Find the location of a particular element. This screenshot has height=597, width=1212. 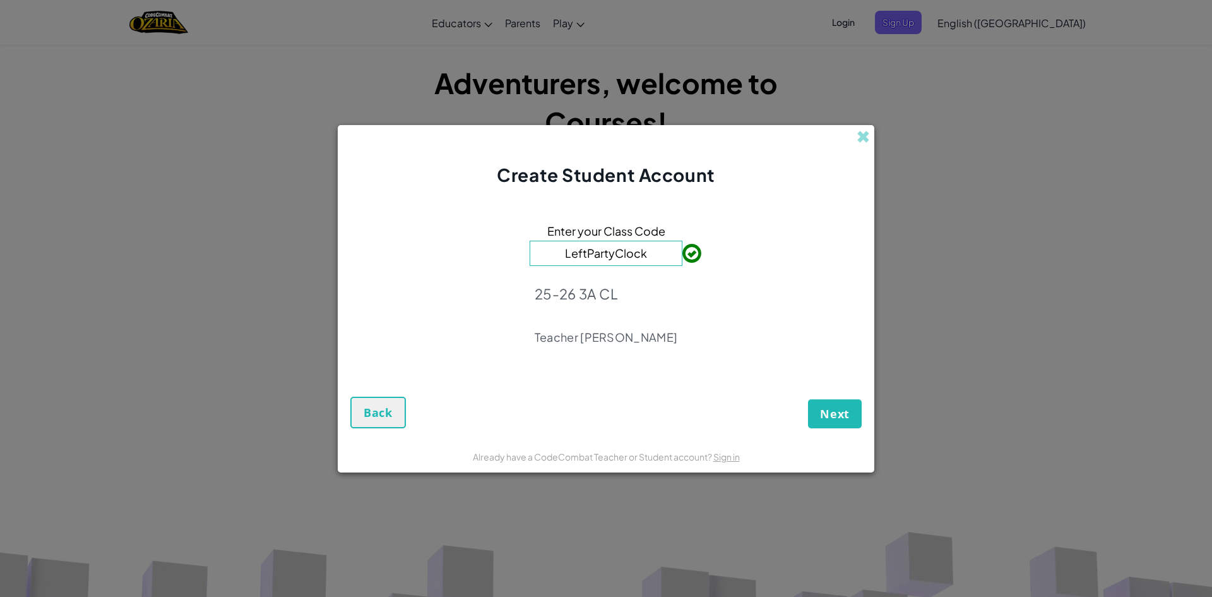

button: Next is located at coordinates (835, 414).